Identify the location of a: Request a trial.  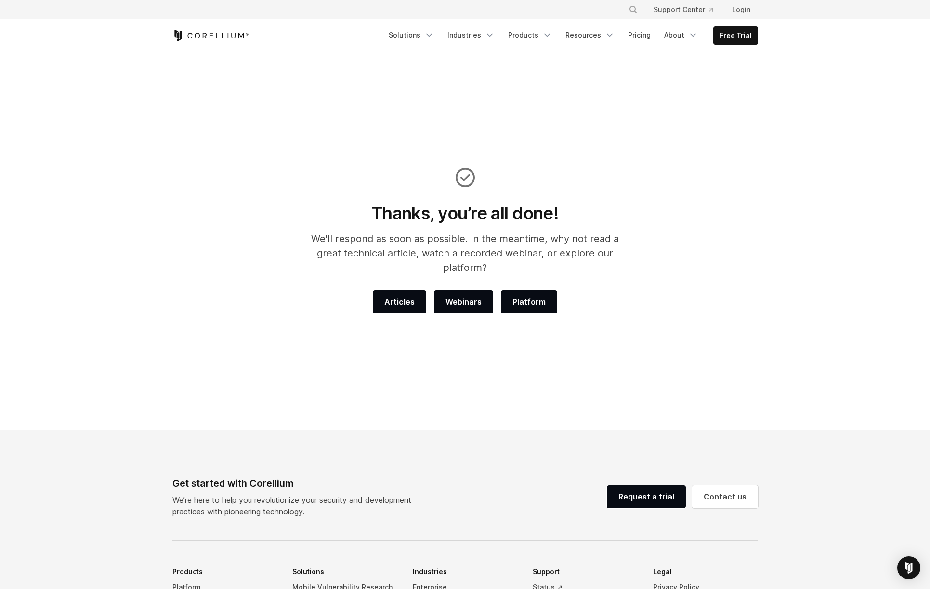
(646, 497).